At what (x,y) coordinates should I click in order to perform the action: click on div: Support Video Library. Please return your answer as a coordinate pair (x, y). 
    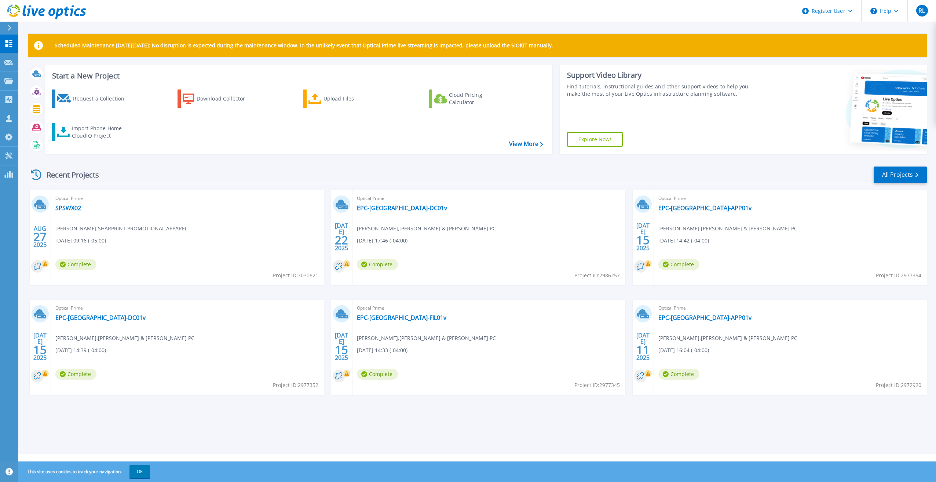
    Looking at the image, I should click on (662, 75).